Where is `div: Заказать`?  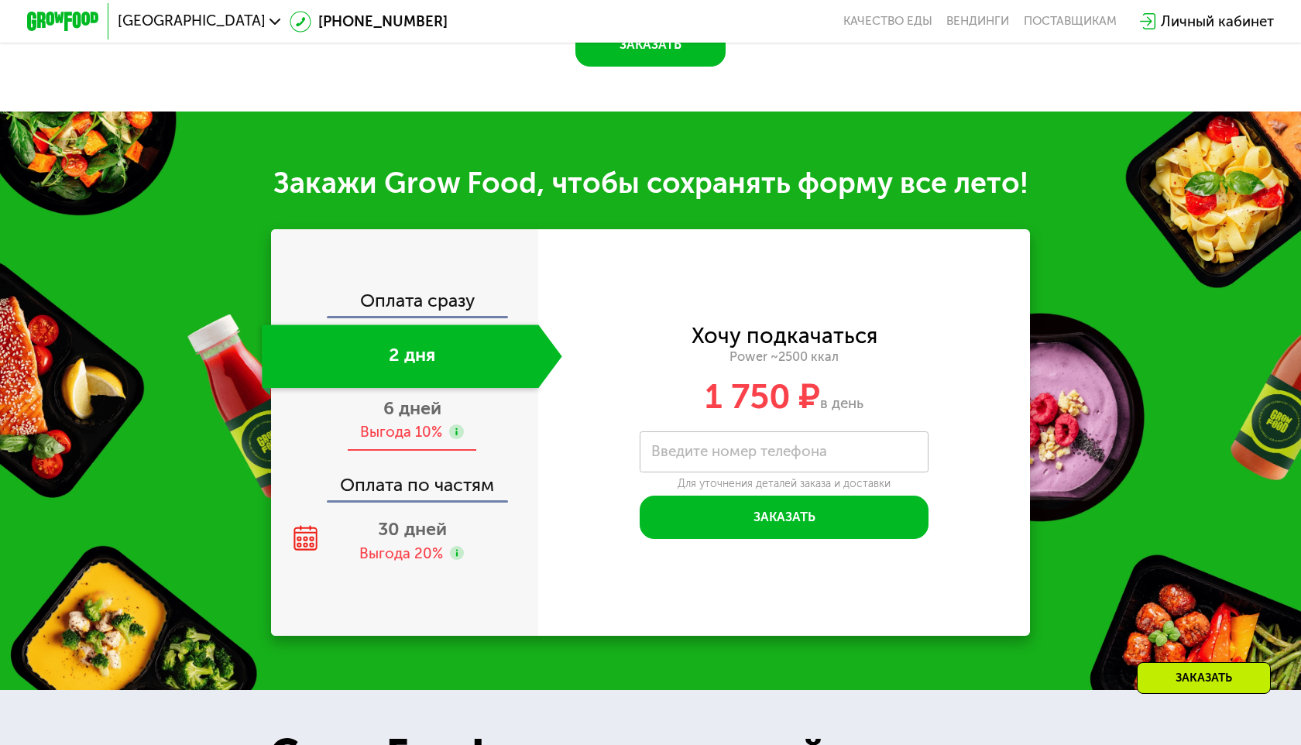 div: Заказать is located at coordinates (1204, 678).